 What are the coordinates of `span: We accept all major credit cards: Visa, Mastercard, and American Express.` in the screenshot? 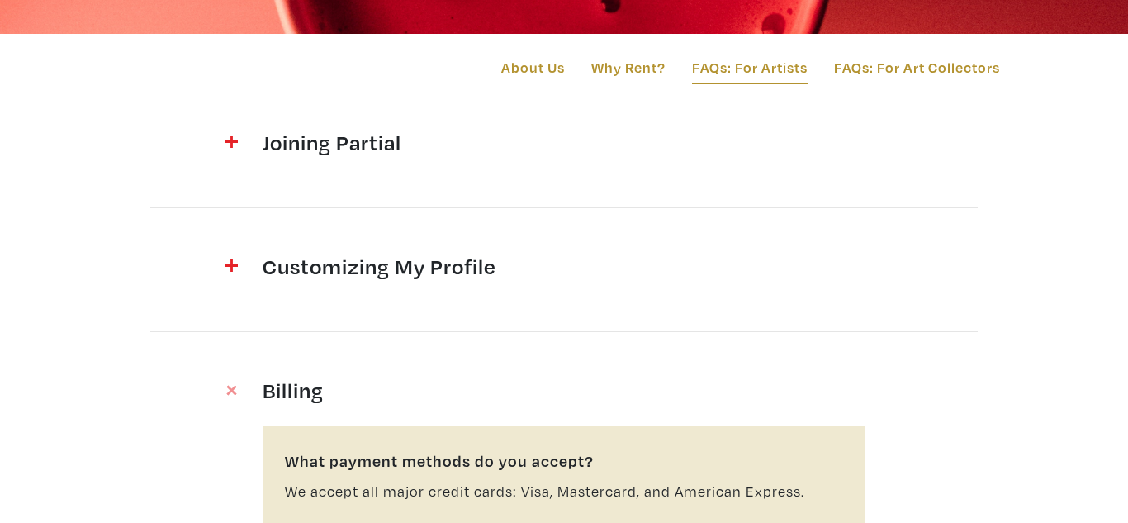 It's located at (544, 490).